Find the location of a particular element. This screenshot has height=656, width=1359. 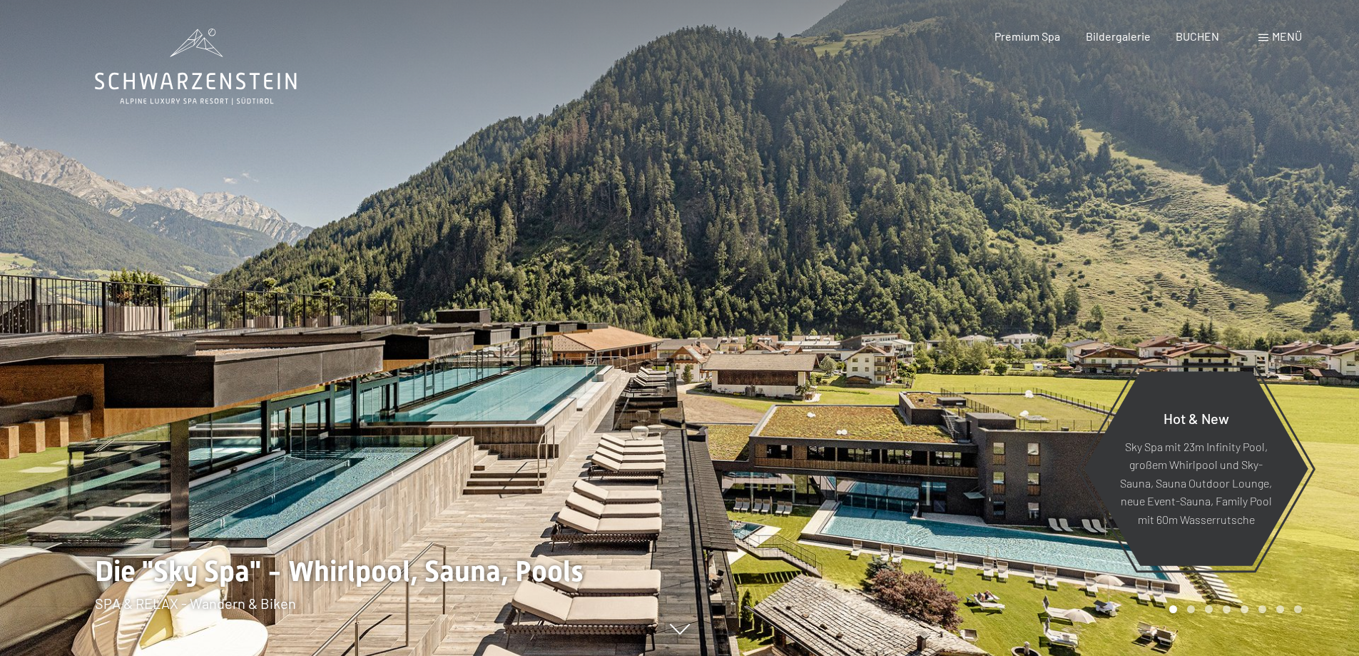

span: BUCHEN is located at coordinates (1197, 36).